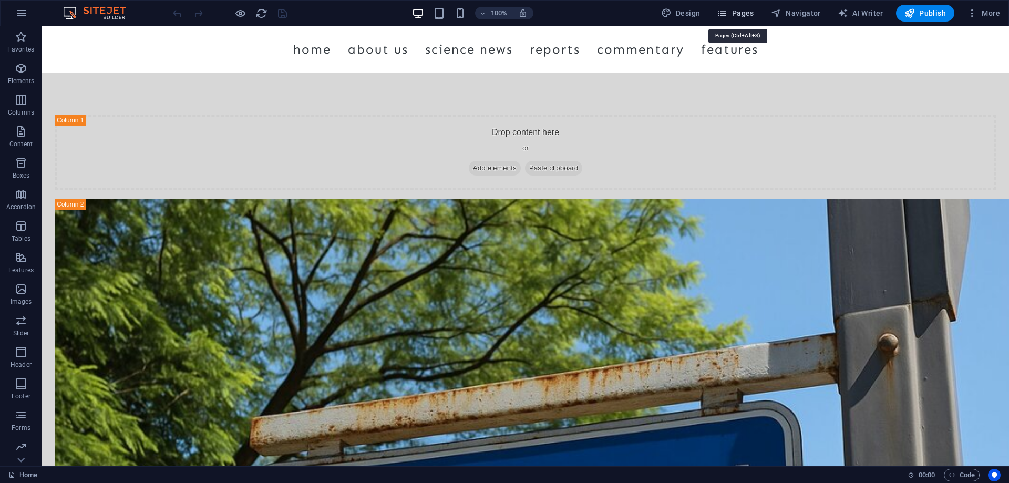  I want to click on span: 00 00, so click(926, 475).